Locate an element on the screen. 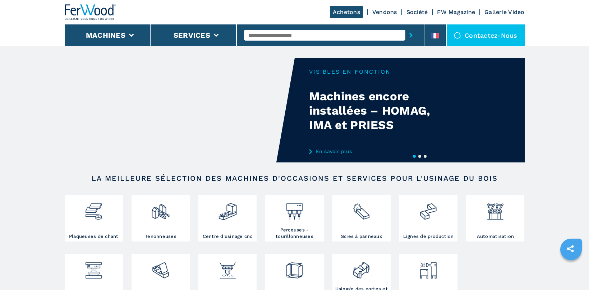  h3: Perceuses - tourillonneuses is located at coordinates (295, 233).